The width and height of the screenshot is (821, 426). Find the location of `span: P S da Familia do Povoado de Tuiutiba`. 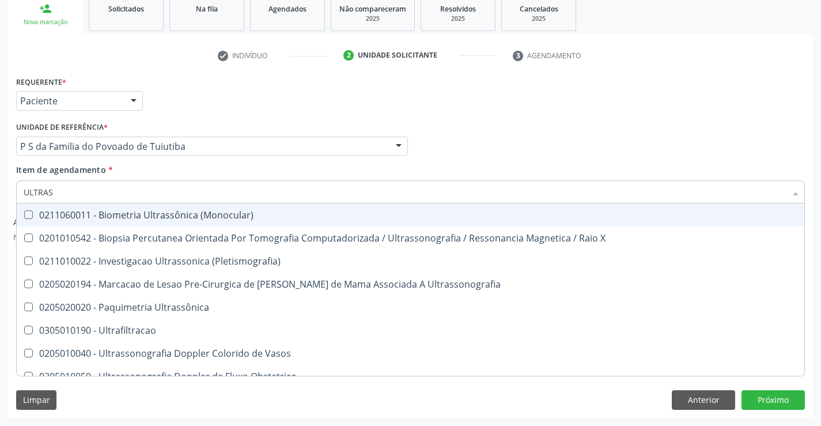

span: P S da Familia do Povoado de Tuiutiba is located at coordinates (202, 146).